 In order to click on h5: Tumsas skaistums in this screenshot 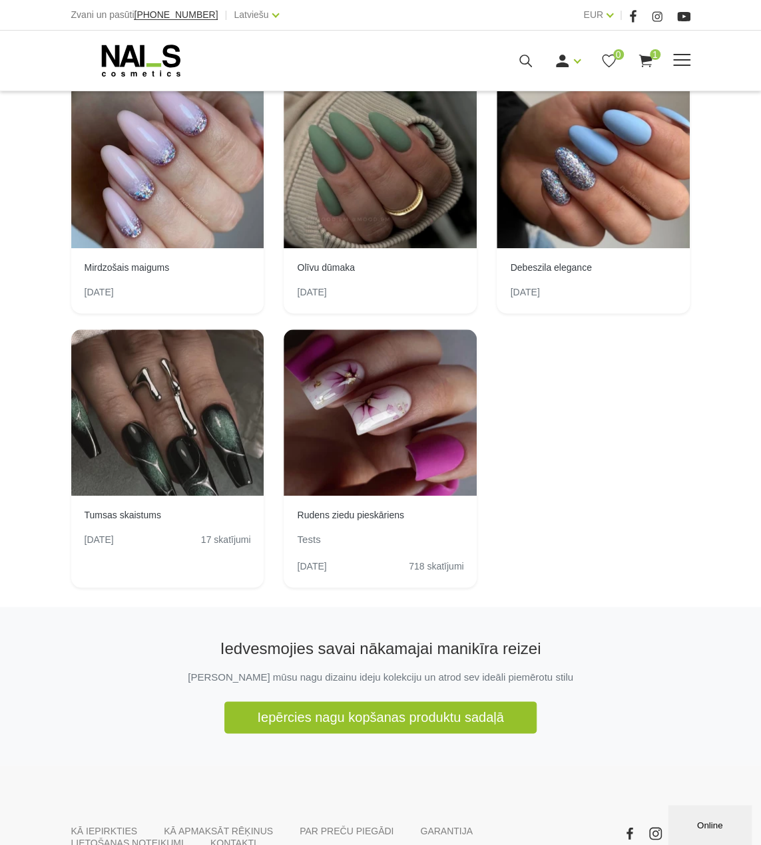, I will do `click(168, 515)`.